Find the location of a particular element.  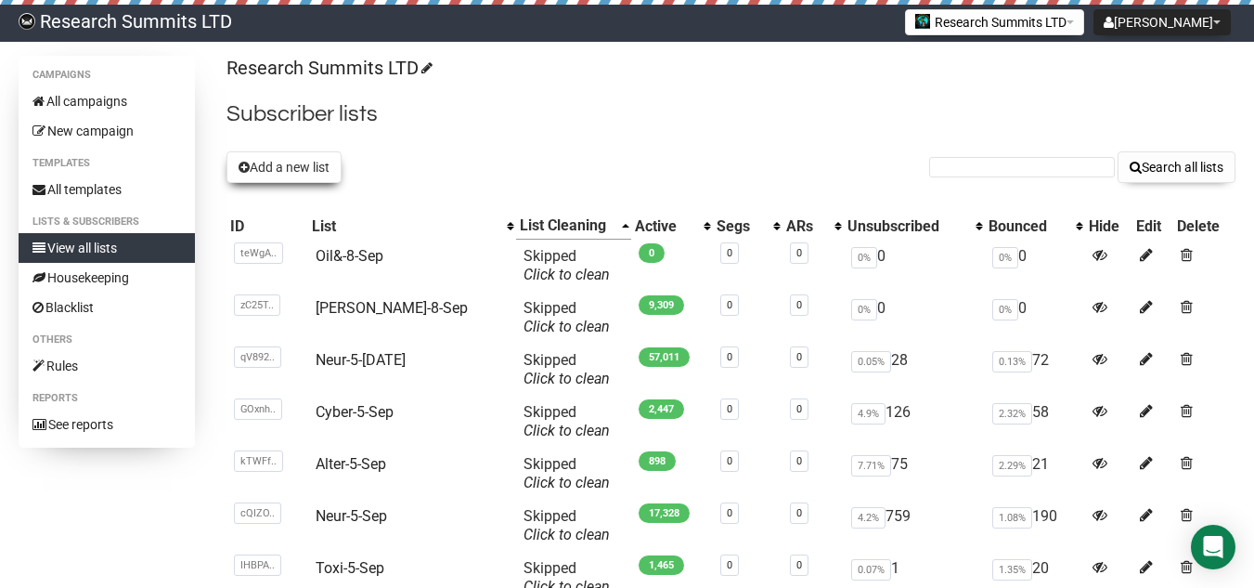

div: List is located at coordinates (405, 227).